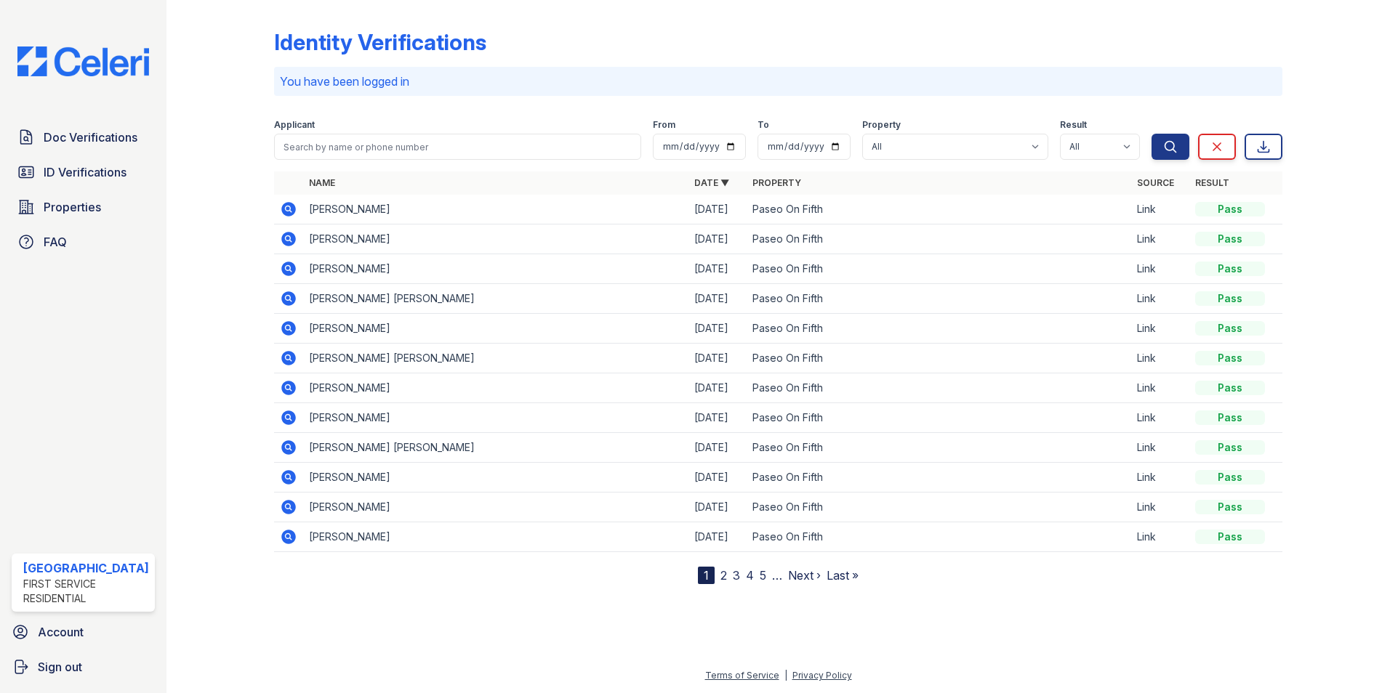  What do you see at coordinates (706, 576) in the screenshot?
I see `div: 1` at bounding box center [706, 576].